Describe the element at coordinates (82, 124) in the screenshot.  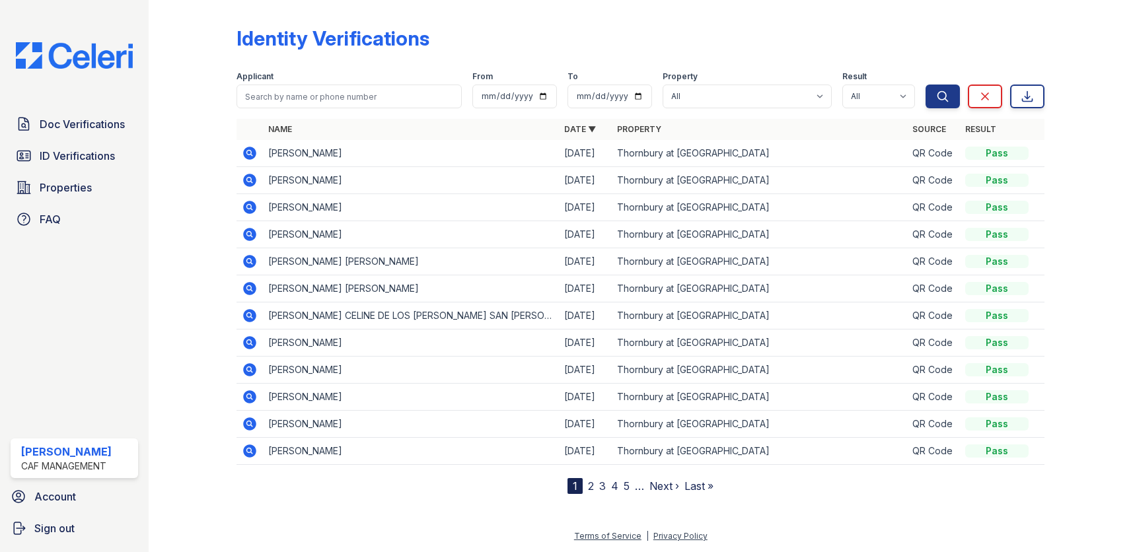
I see `span: Doc Verifications` at that location.